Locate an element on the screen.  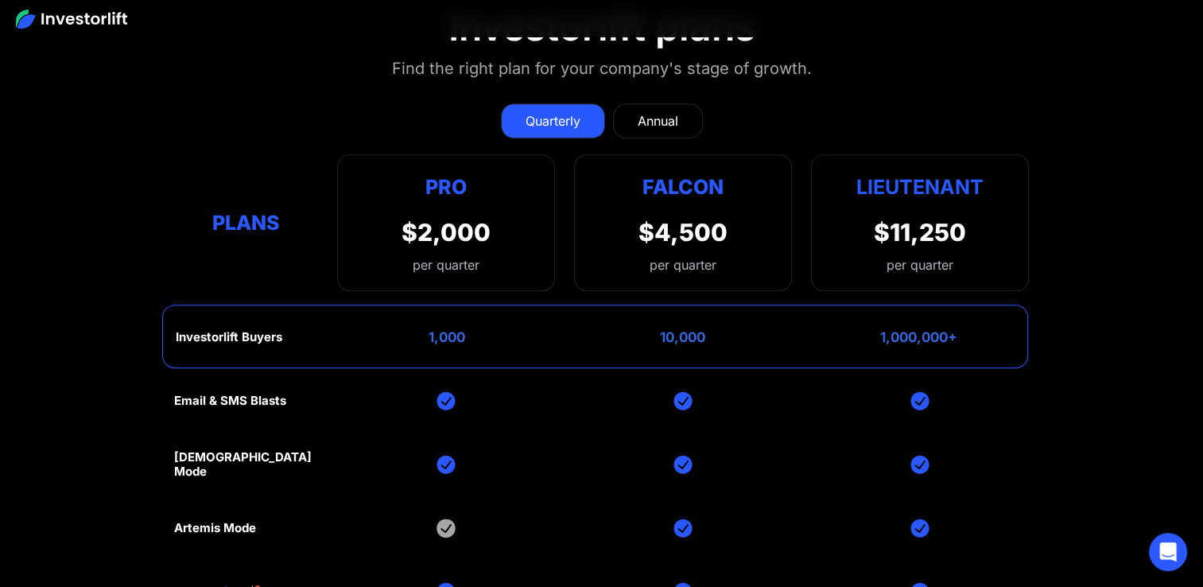
div: $11,250 is located at coordinates (920, 232).